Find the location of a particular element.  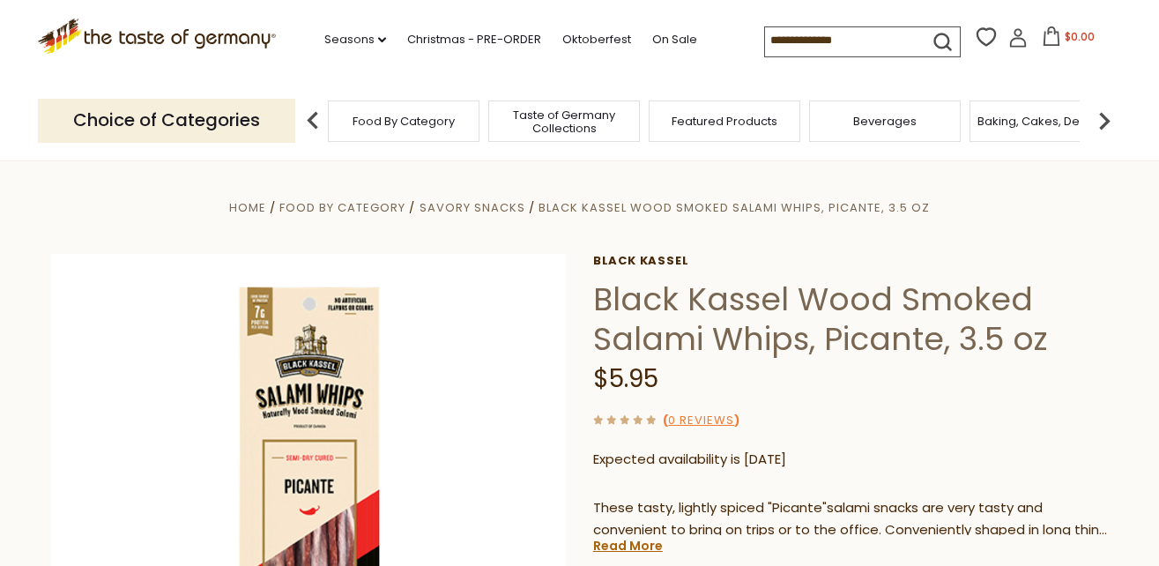

span: Beverages is located at coordinates (885, 121).